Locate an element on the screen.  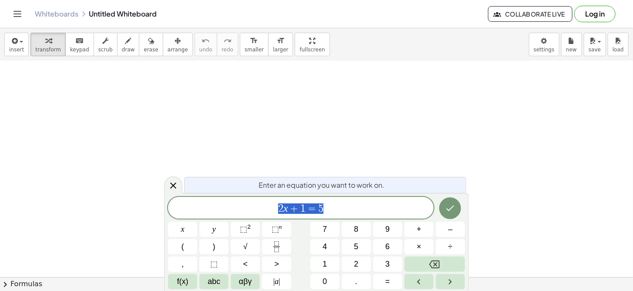
button: redoredo is located at coordinates (227, 44).